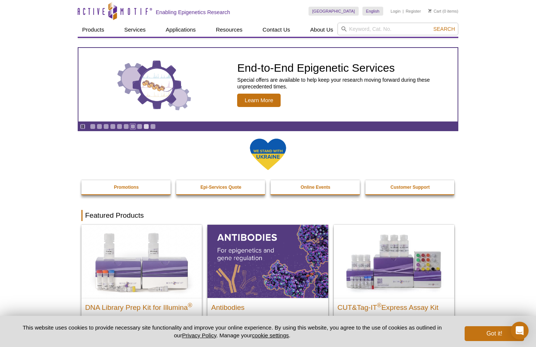 Image resolution: width=536 pixels, height=347 pixels. What do you see at coordinates (268, 85) in the screenshot?
I see `a: Three gears with decorative charts inside the larger center gear. End-to-End Epigenetic Services ...` at bounding box center [268, 85].